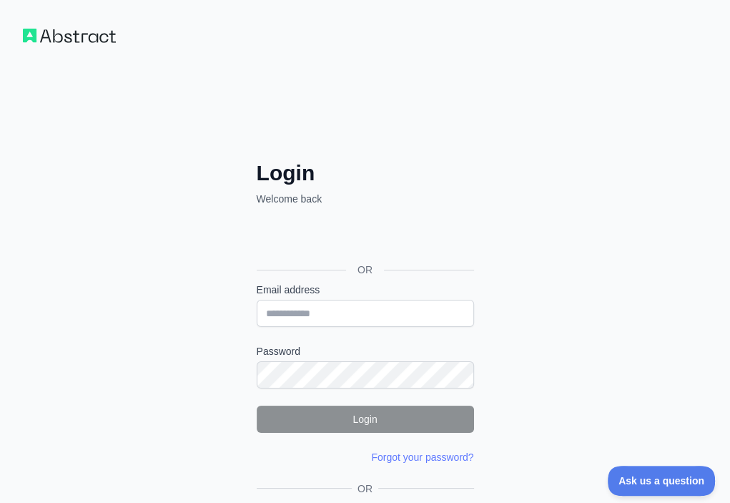 The height and width of the screenshot is (503, 730). I want to click on label: Password, so click(365, 351).